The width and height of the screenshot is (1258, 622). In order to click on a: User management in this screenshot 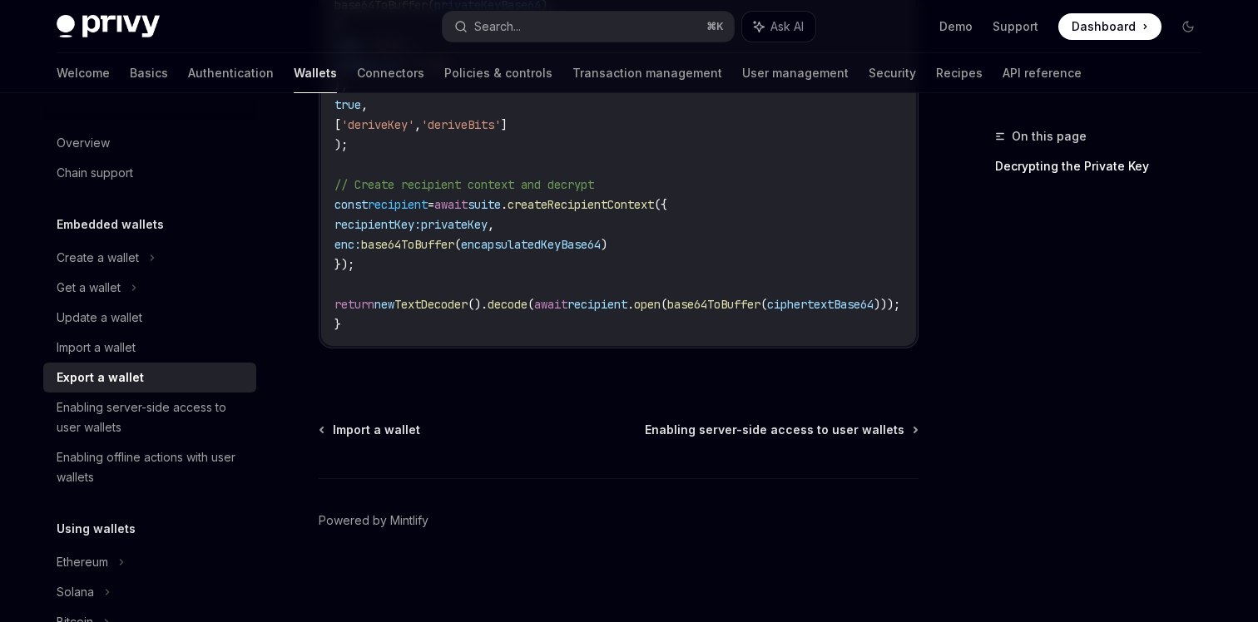, I will do `click(795, 73)`.